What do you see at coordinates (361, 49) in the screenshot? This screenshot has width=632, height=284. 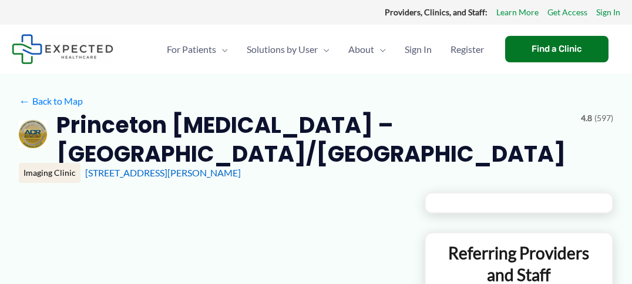 I see `span: About` at bounding box center [361, 49].